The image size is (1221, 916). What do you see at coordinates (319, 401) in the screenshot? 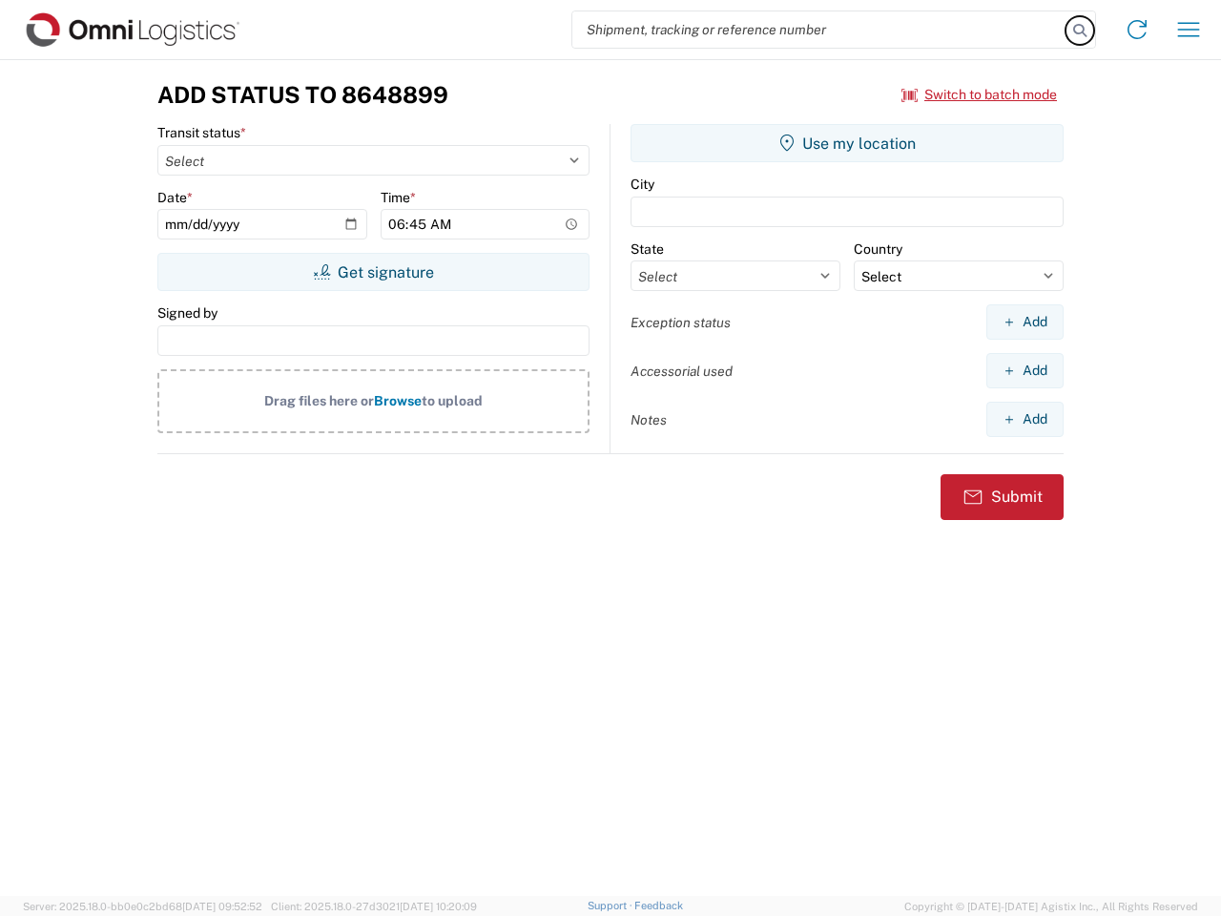
I see `span: Drag files here or` at bounding box center [319, 401].